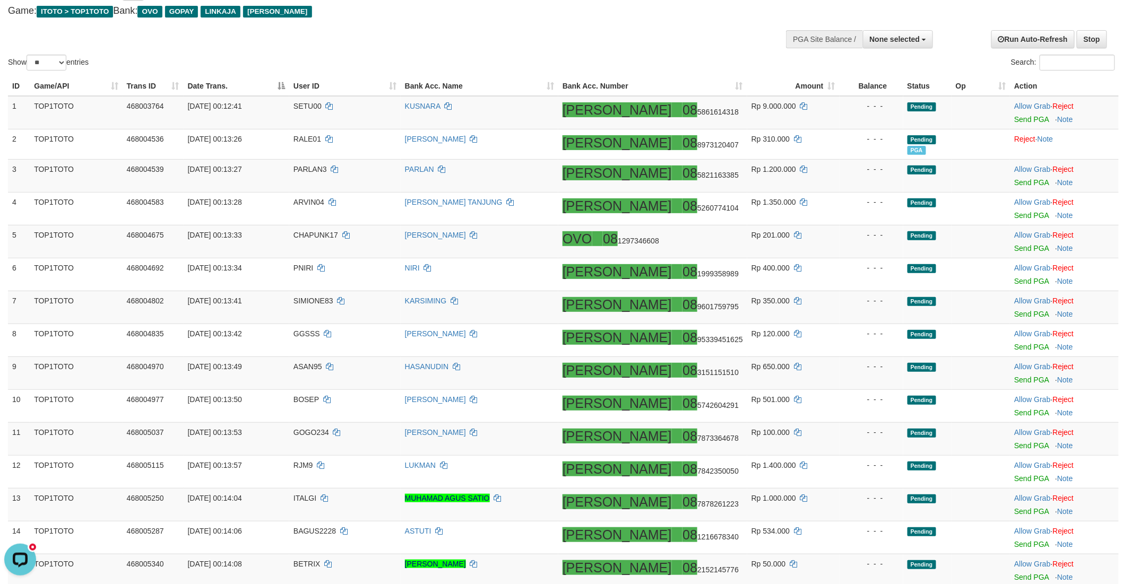  I want to click on span: Copy 081999358989 to clipboard, so click(711, 274).